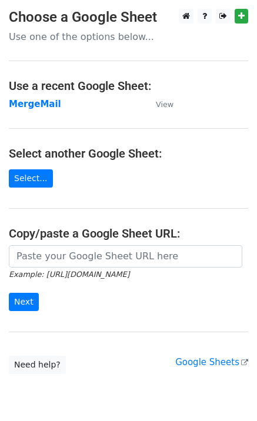  I want to click on a: Google Sheets, so click(212, 362).